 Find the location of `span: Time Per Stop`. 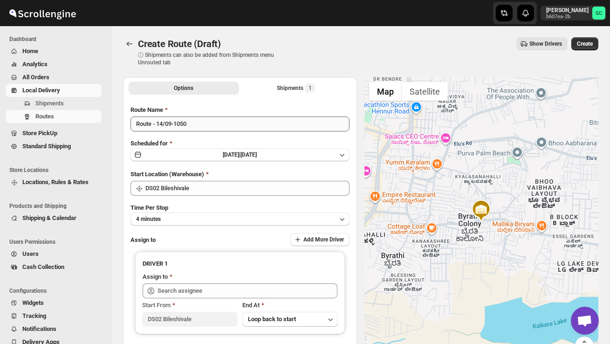

span: Time Per Stop is located at coordinates (149, 207).